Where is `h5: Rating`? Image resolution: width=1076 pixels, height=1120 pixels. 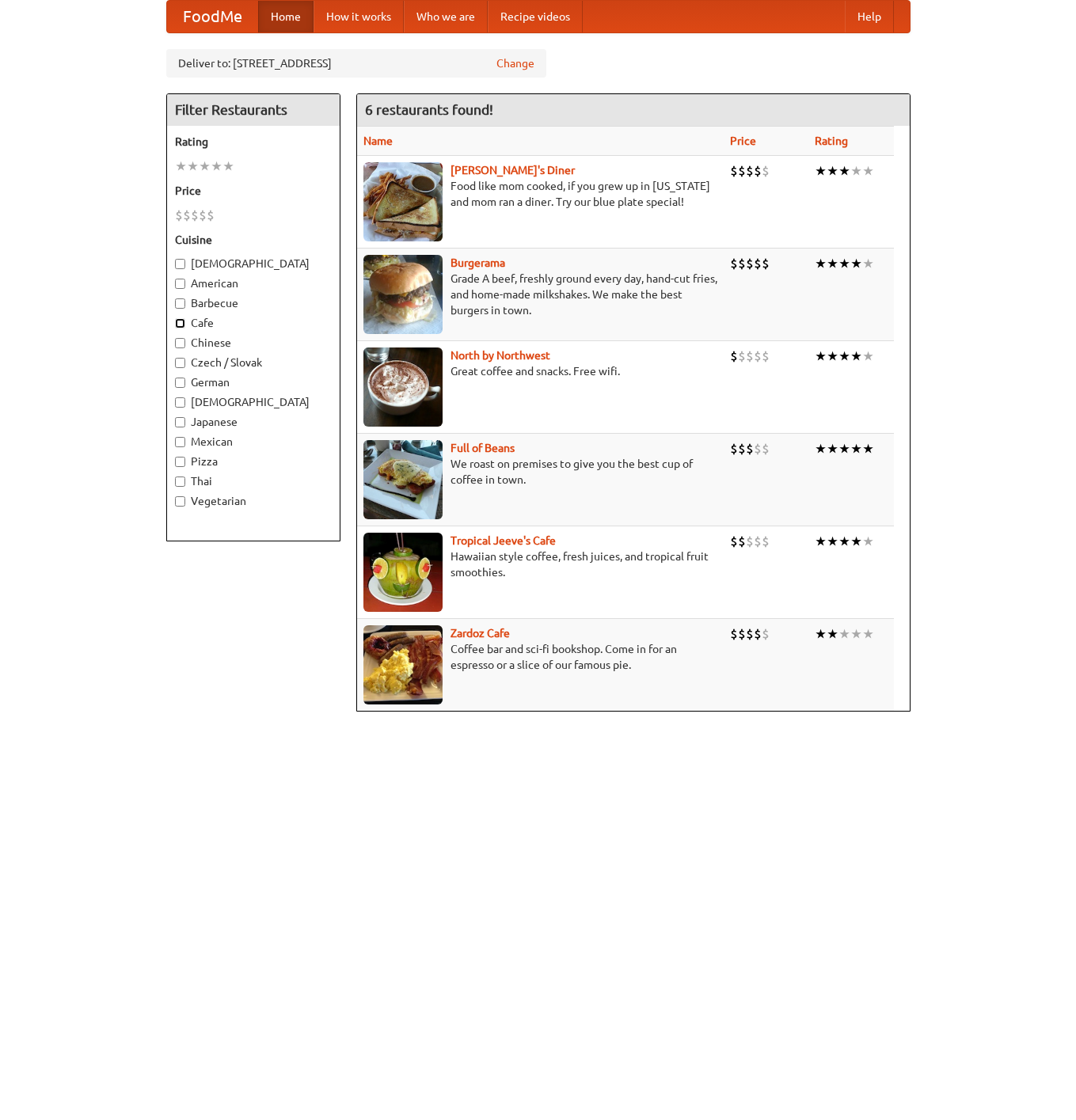 h5: Rating is located at coordinates (254, 142).